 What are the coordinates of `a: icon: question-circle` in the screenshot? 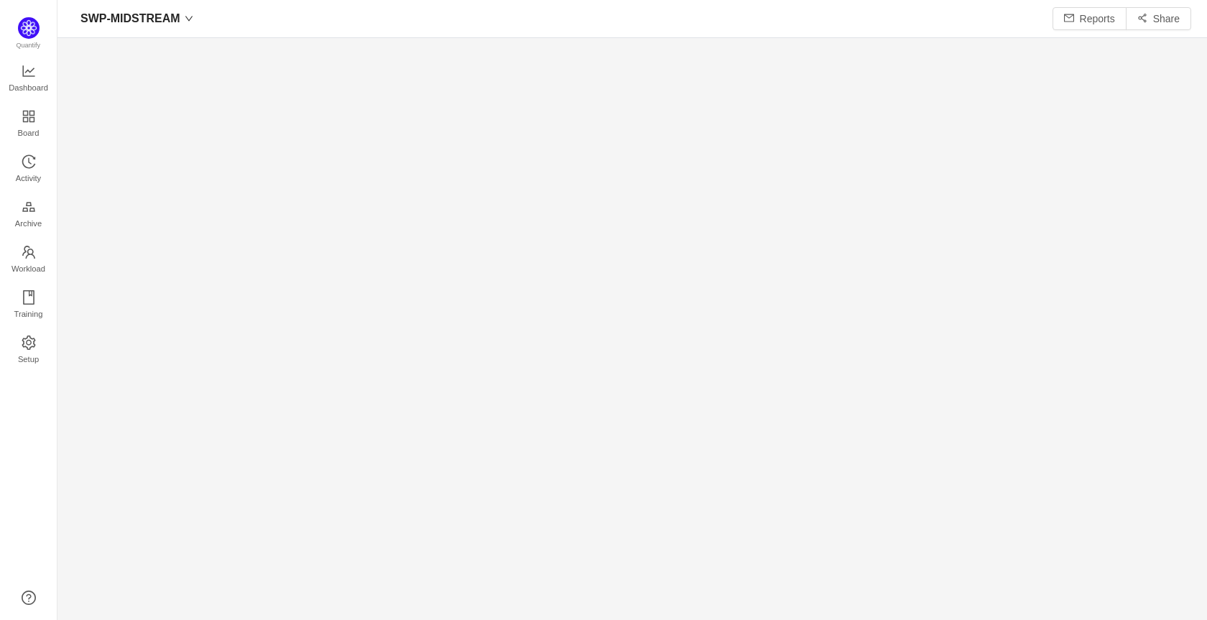 It's located at (29, 598).